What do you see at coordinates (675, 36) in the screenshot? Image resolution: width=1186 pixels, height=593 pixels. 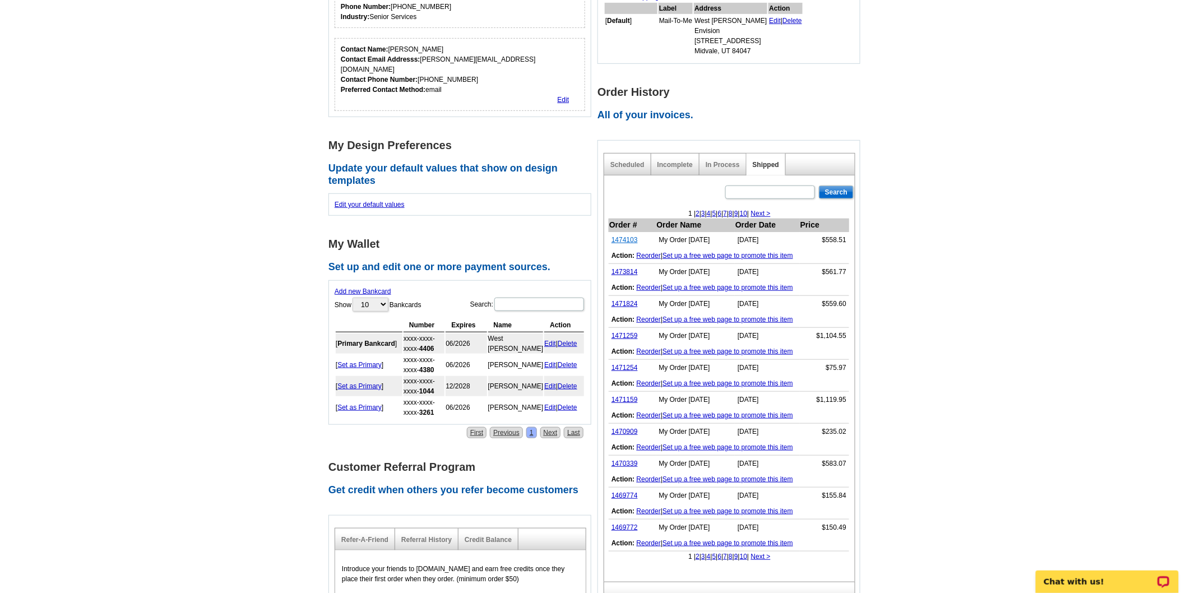 I see `td: Mail-To-Me` at bounding box center [675, 36].